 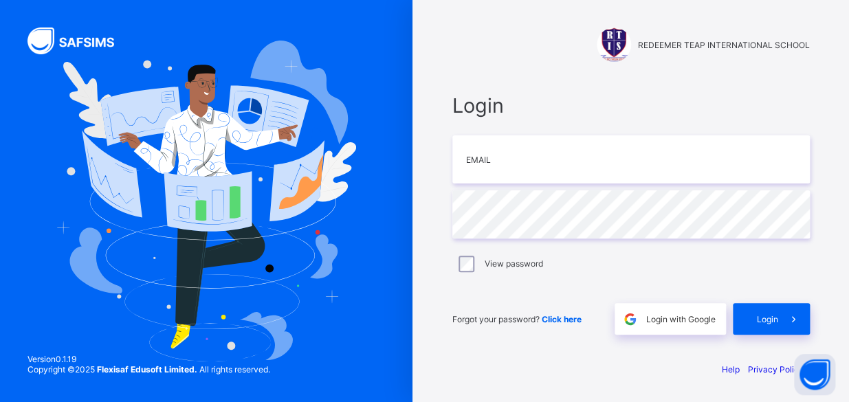 What do you see at coordinates (562, 319) in the screenshot?
I see `span: Click here` at bounding box center [562, 319].